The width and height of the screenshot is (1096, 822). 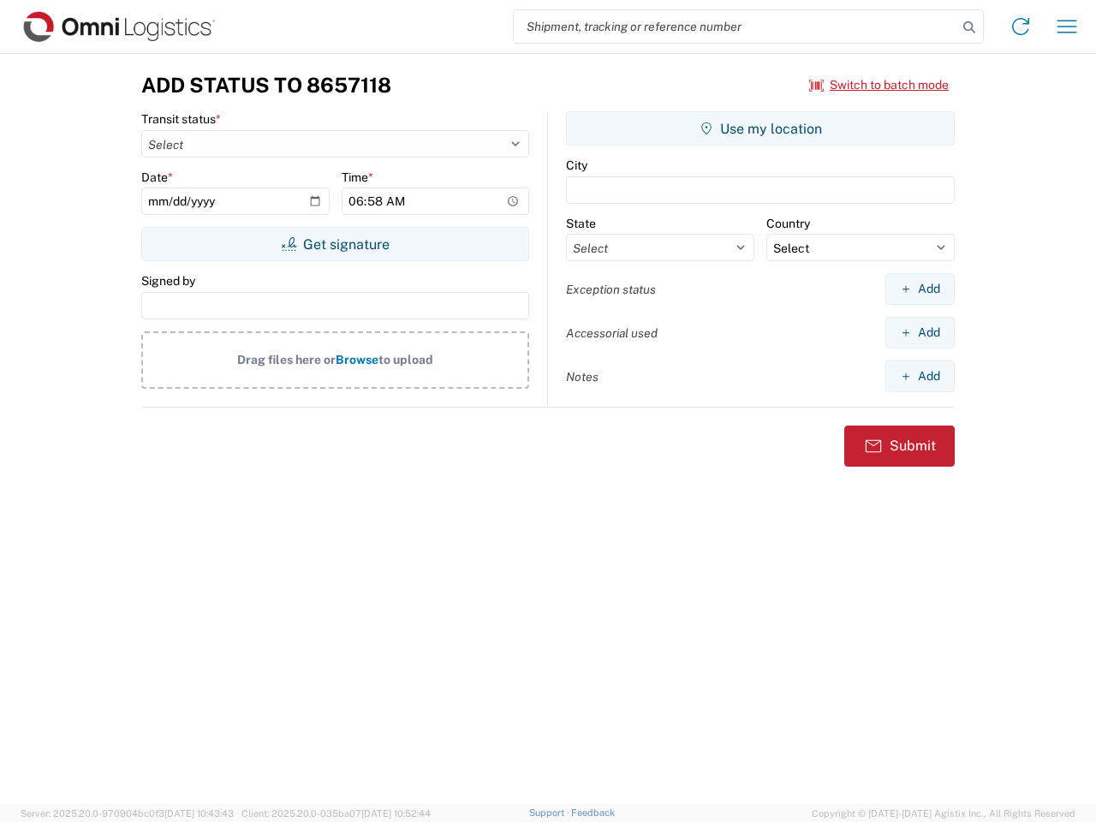 What do you see at coordinates (736, 27) in the screenshot?
I see `input: Shipment, tracking or reference number` at bounding box center [736, 27].